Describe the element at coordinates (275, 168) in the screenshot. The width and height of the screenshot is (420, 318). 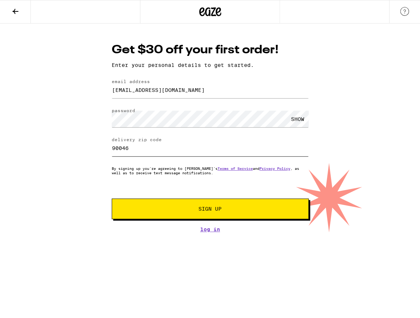
I see `a: Privacy Policy` at that location.